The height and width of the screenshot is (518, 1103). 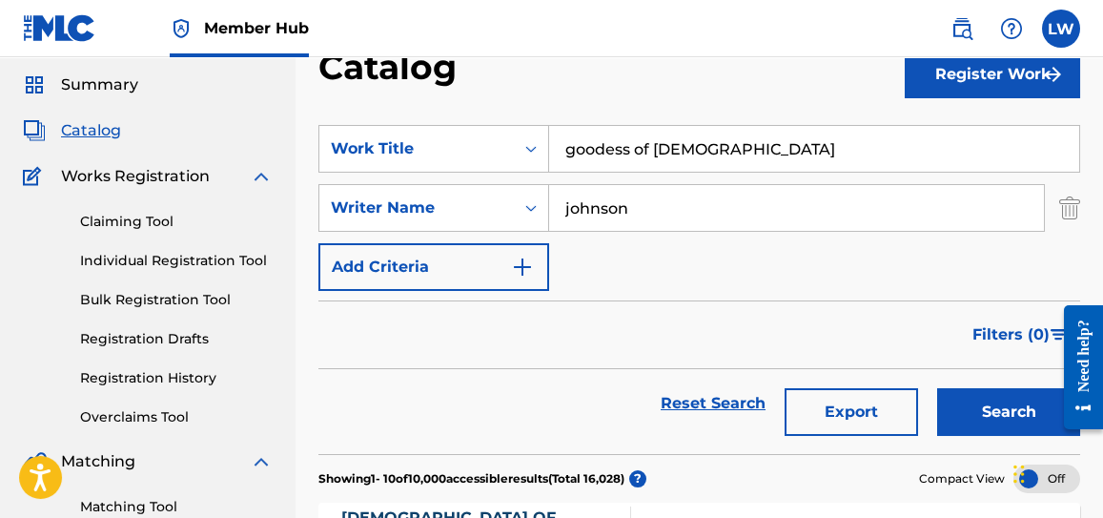 What do you see at coordinates (1011, 335) in the screenshot?
I see `span: Filters ( 0 )` at bounding box center [1011, 335].